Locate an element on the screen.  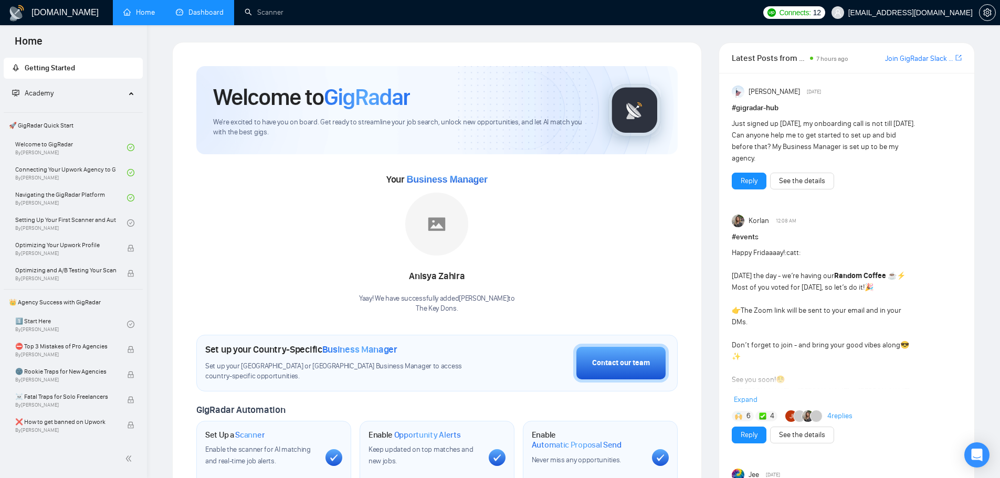
img: gigradar-logo.png is located at coordinates (635, 110).